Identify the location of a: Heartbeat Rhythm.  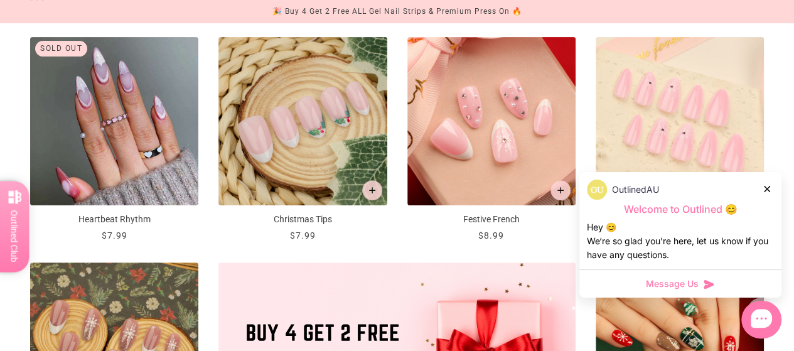
(114, 139).